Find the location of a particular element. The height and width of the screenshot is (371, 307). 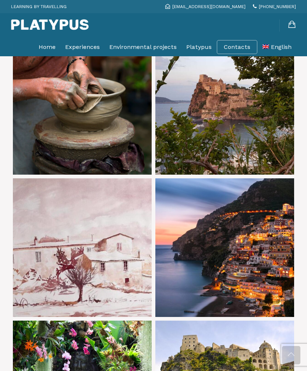

a: Contacts is located at coordinates (237, 47).